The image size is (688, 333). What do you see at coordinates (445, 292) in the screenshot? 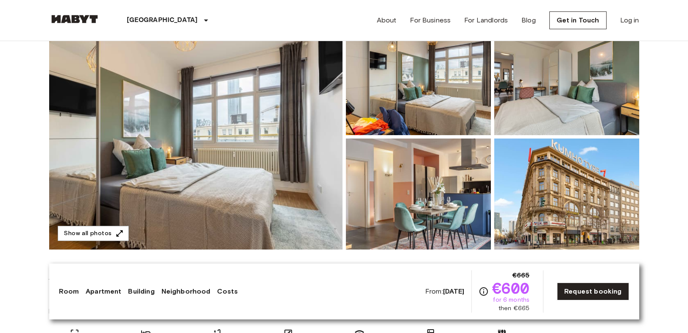
I see `span: From:` at bounding box center [445, 292].